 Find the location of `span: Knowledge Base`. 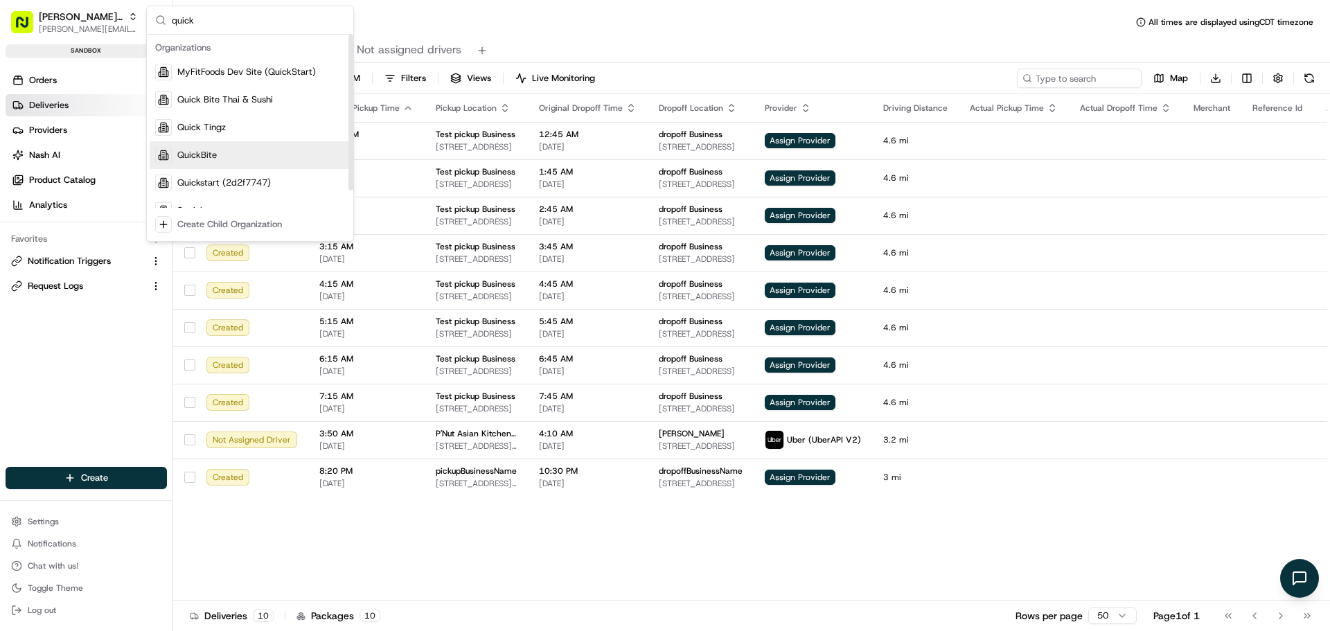

span: Knowledge Base is located at coordinates (67, 317).